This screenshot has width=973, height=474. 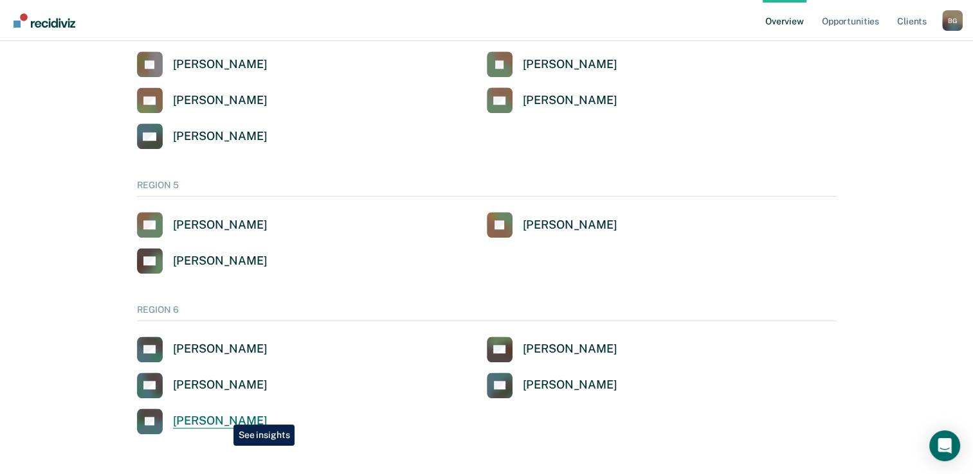 What do you see at coordinates (487, 188) in the screenshot?
I see `div: REGION 5` at bounding box center [487, 188].